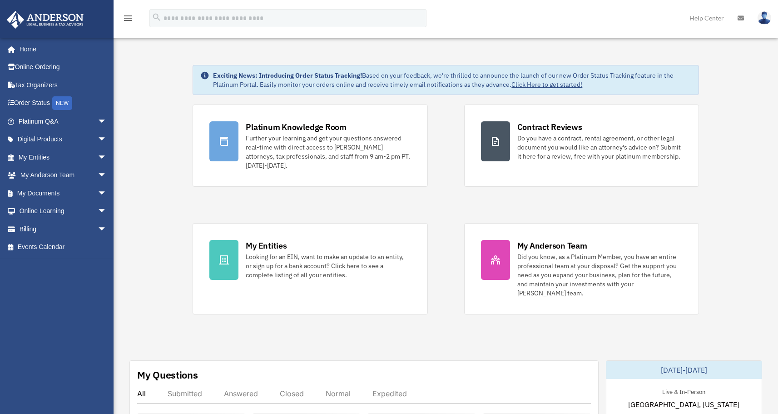 Image resolution: width=778 pixels, height=414 pixels. What do you see at coordinates (63, 157) in the screenshot?
I see `a: My Entitiesarrow_drop_down` at bounding box center [63, 157].